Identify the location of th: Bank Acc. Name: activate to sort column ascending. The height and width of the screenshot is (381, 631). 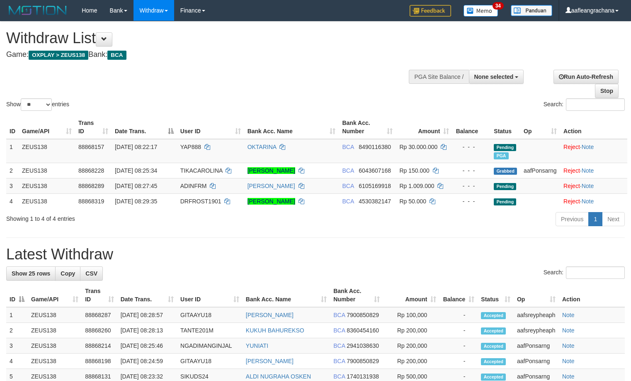
(291, 127).